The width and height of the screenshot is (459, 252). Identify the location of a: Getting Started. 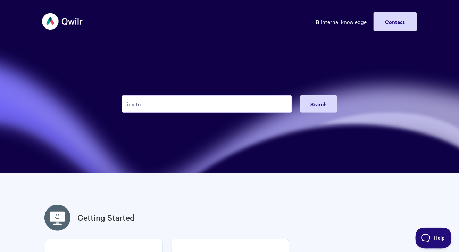
(106, 217).